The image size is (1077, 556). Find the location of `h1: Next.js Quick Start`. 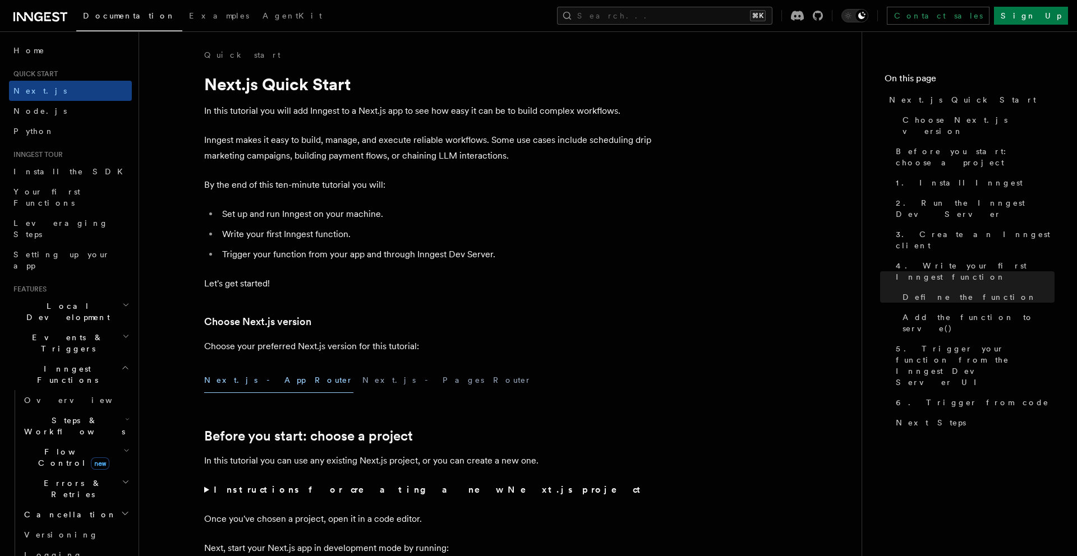

h1: Next.js Quick Start is located at coordinates (429, 84).